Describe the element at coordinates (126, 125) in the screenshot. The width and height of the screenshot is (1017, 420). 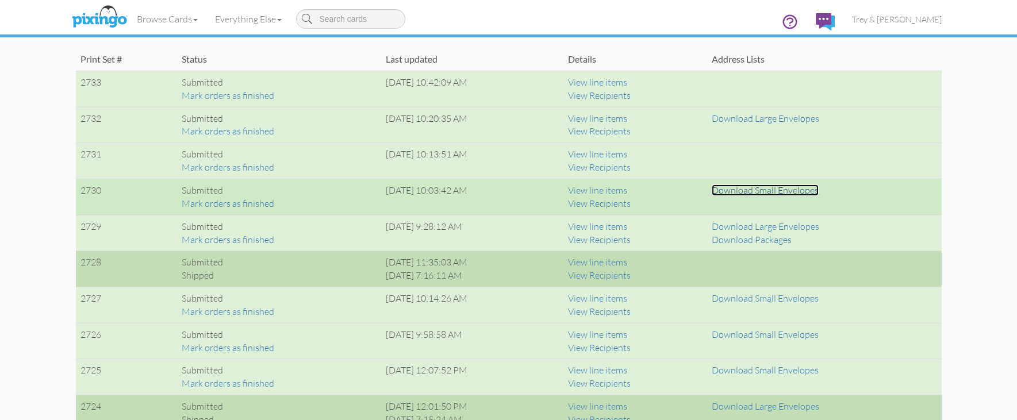
I see `td: 2732` at that location.